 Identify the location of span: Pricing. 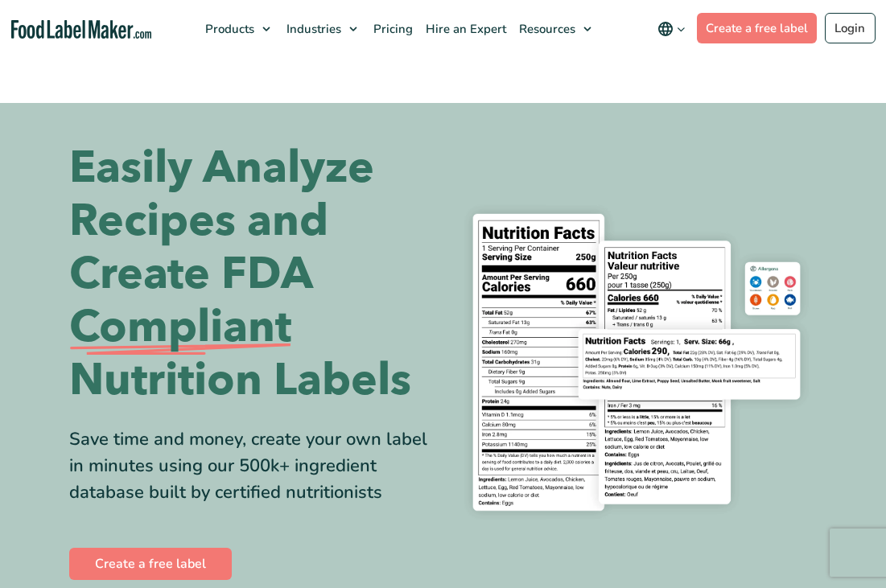
(391, 29).